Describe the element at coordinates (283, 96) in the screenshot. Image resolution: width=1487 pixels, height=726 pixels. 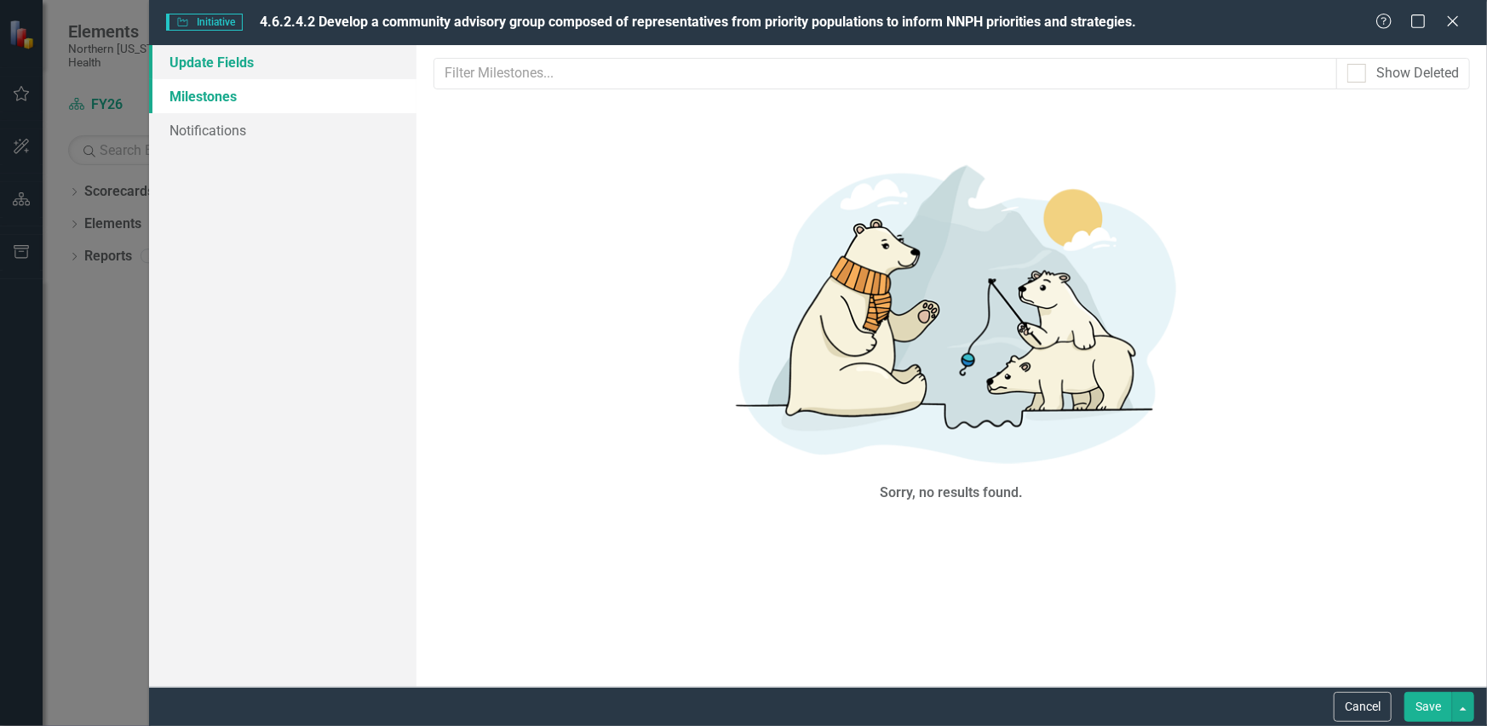
I see `a: Milestones` at that location.